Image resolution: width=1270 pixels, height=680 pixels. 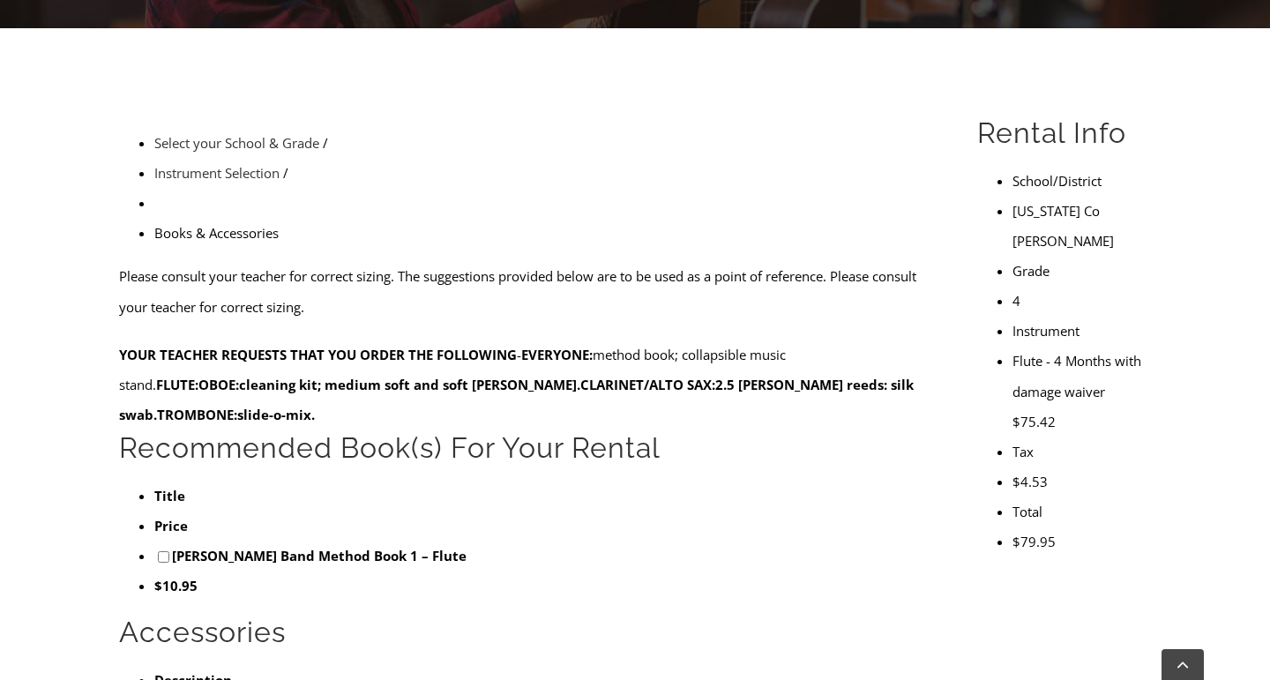 What do you see at coordinates (219, 385) in the screenshot?
I see `strong: OBOE:` at bounding box center [219, 385].